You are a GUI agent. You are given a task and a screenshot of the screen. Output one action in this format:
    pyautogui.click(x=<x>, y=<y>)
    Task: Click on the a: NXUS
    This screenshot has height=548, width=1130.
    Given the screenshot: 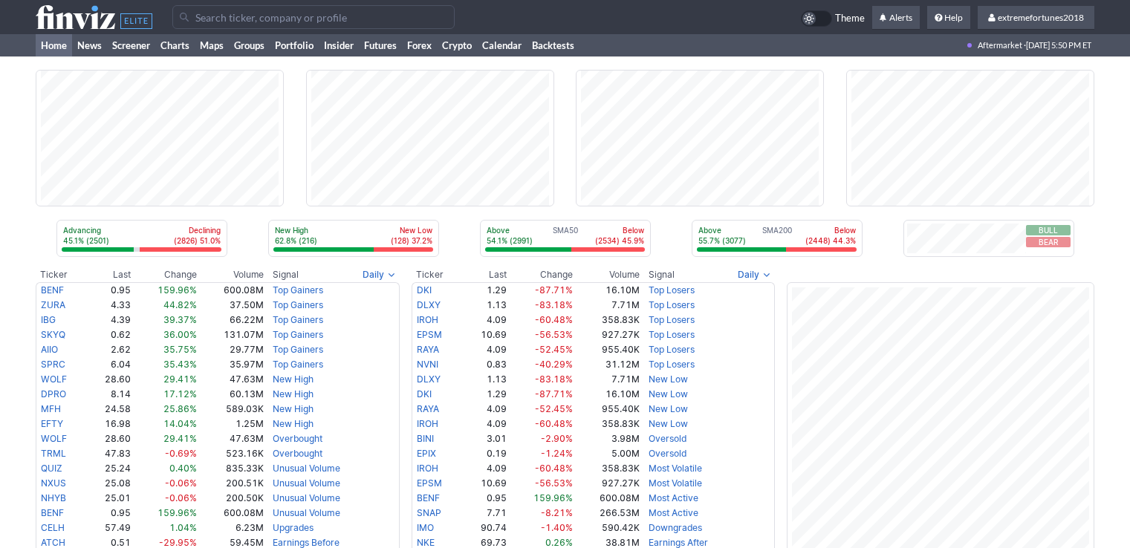 What is the action you would take?
    pyautogui.click(x=53, y=483)
    